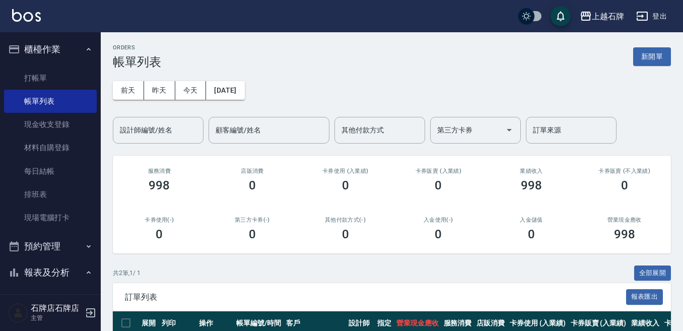 This screenshot has height=331, width=683. I want to click on button: 櫃檯作業, so click(50, 49).